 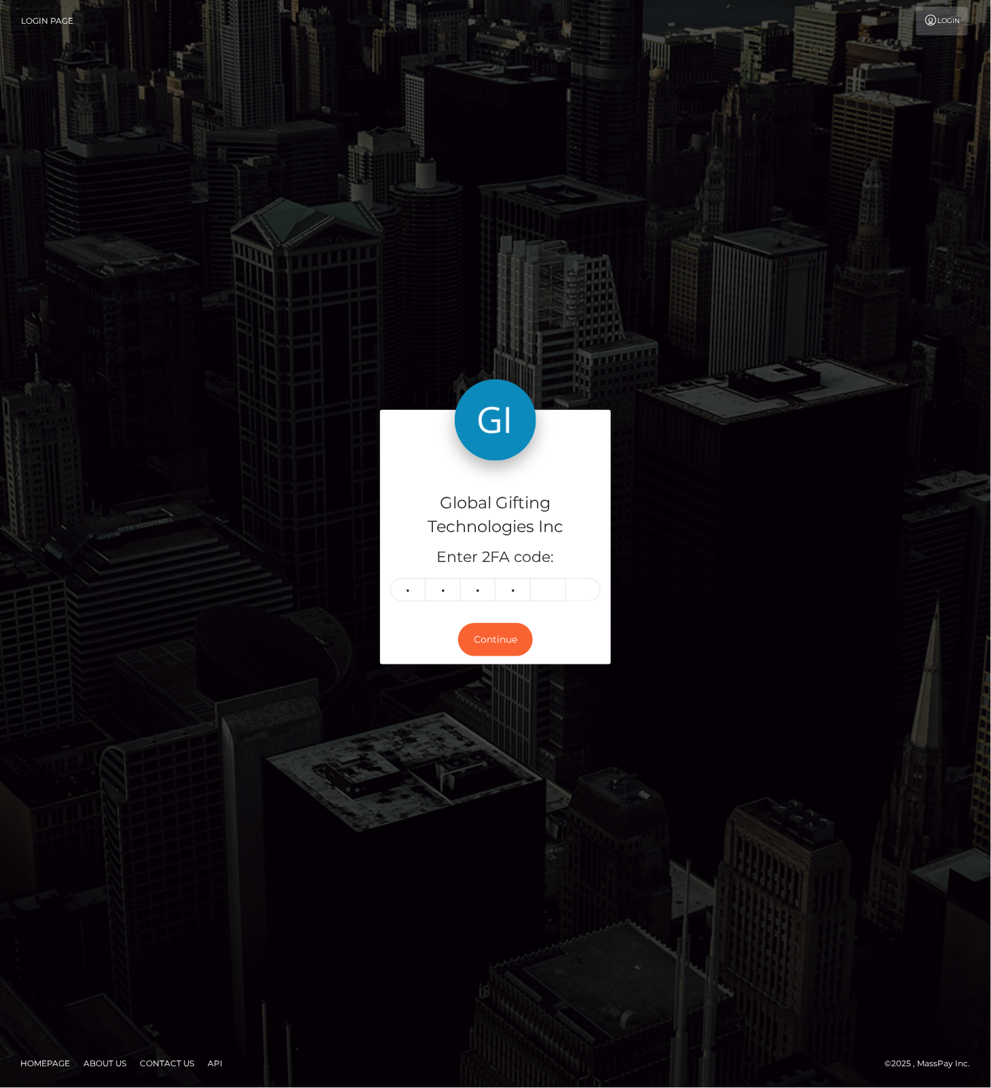 I want to click on h4: Global Gifting Technologies Inc, so click(x=496, y=515).